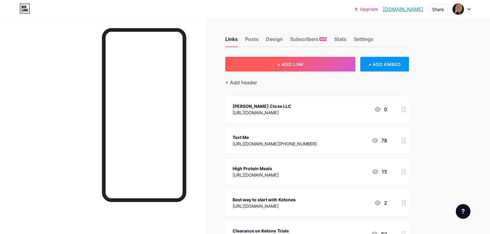  Describe the element at coordinates (340, 41) in the screenshot. I see `div: Stats` at that location.